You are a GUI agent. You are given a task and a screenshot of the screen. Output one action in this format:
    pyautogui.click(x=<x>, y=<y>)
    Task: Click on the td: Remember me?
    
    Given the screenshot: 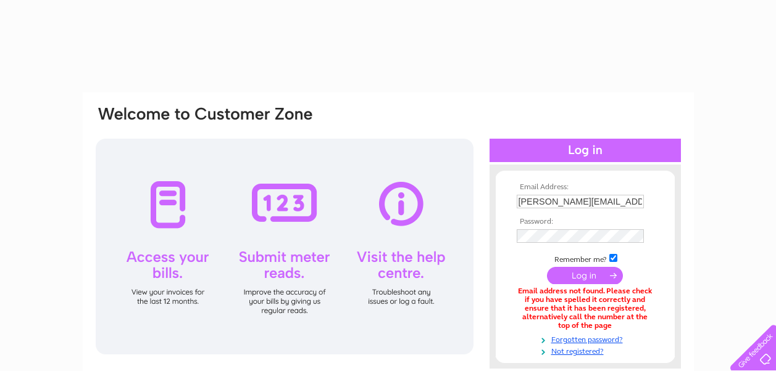 What is the action you would take?
    pyautogui.click(x=585, y=259)
    